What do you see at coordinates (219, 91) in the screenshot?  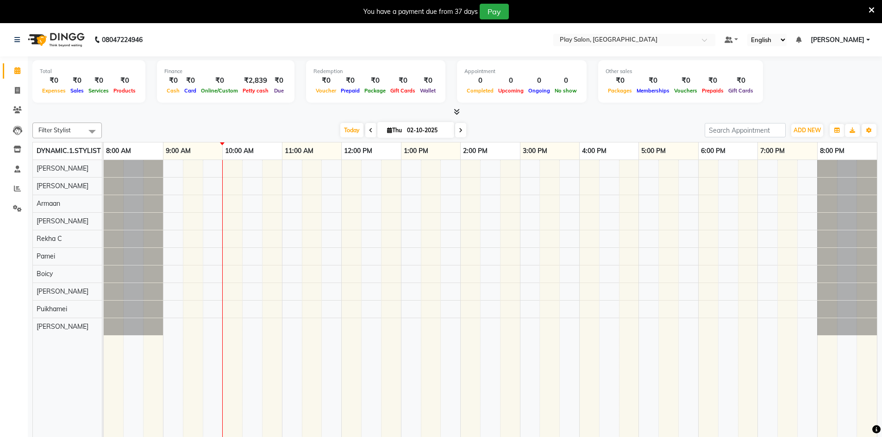 I see `span: Online/Custom` at bounding box center [219, 91].